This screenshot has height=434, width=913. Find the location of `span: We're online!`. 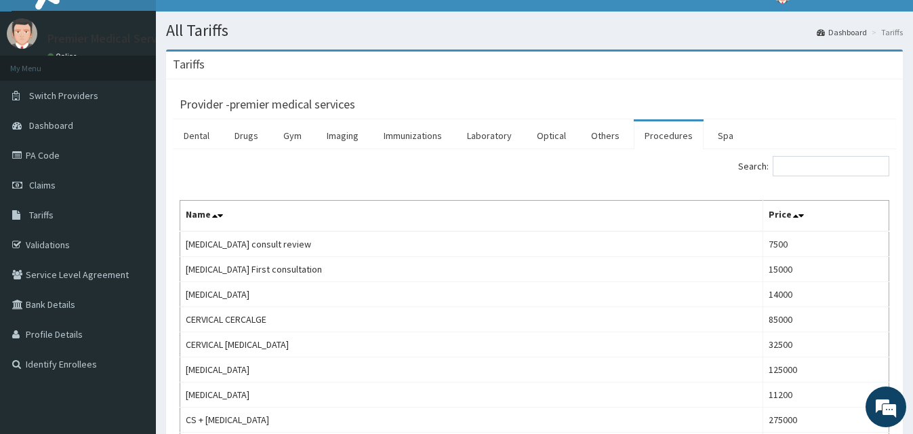

span: We're online! is located at coordinates (133, 199).